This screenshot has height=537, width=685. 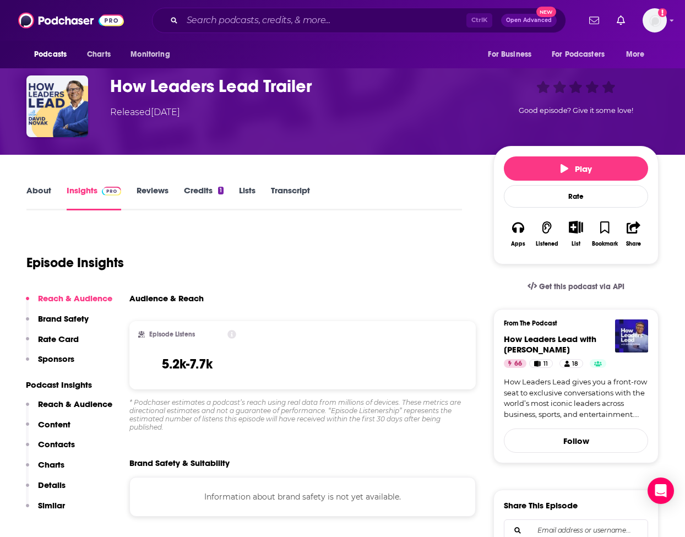 I want to click on h1: Episode Insights, so click(x=75, y=263).